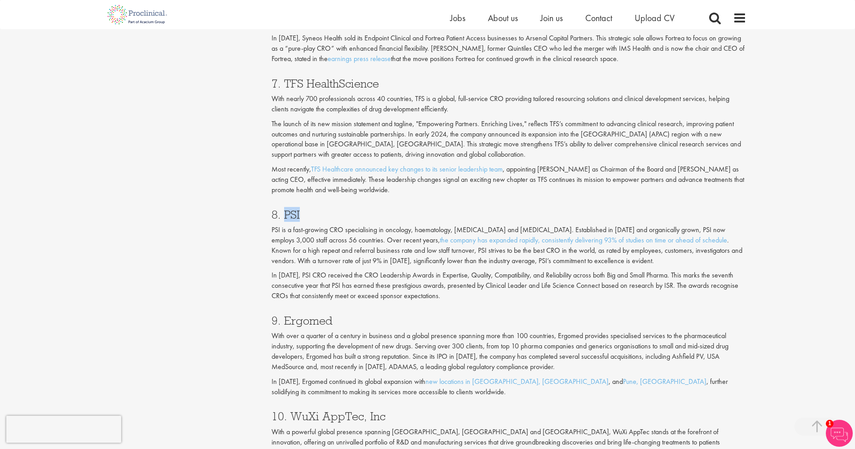  I want to click on span: 1, so click(830, 423).